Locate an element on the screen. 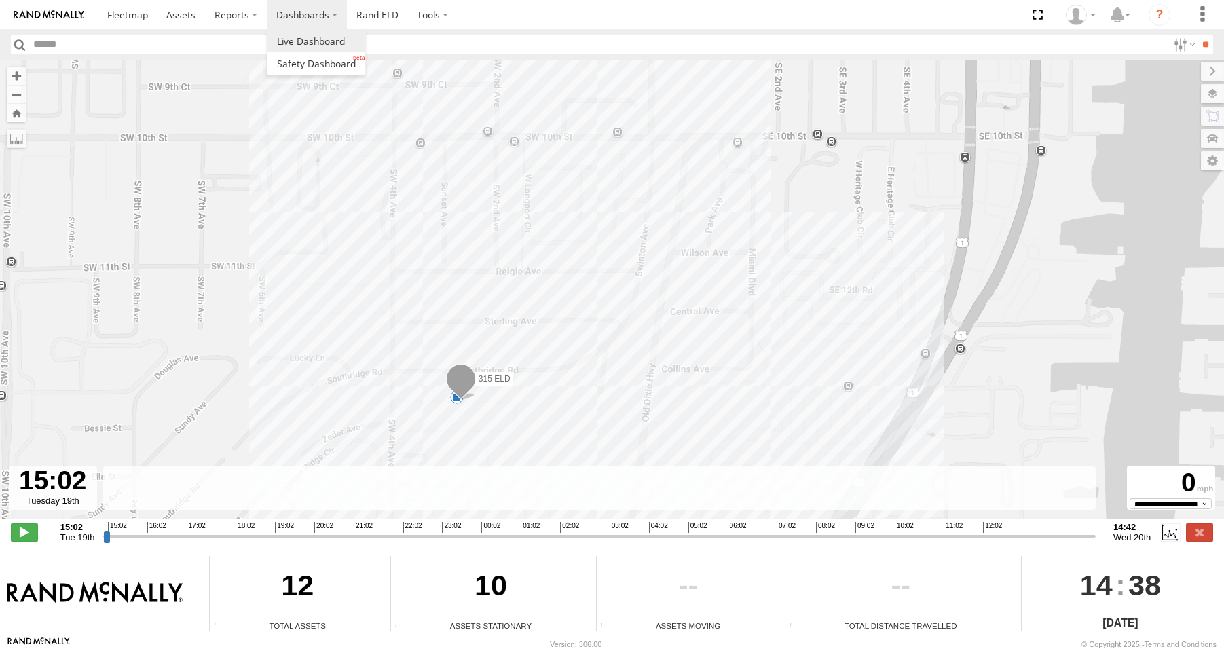 The height and width of the screenshot is (651, 1224). img: Rand McNally is located at coordinates (94, 594).